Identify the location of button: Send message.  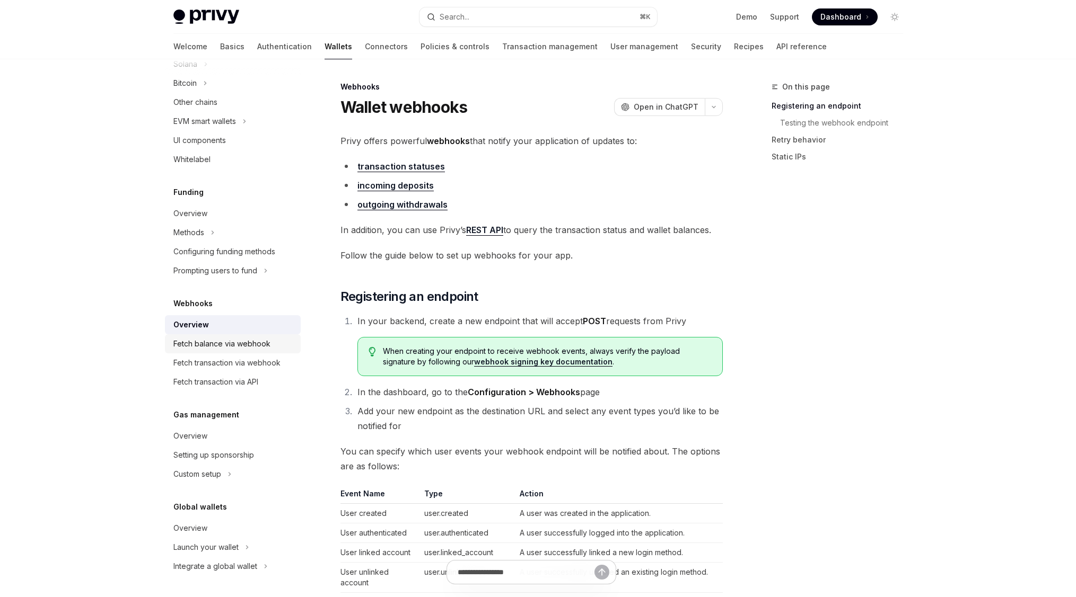
(602, 573).